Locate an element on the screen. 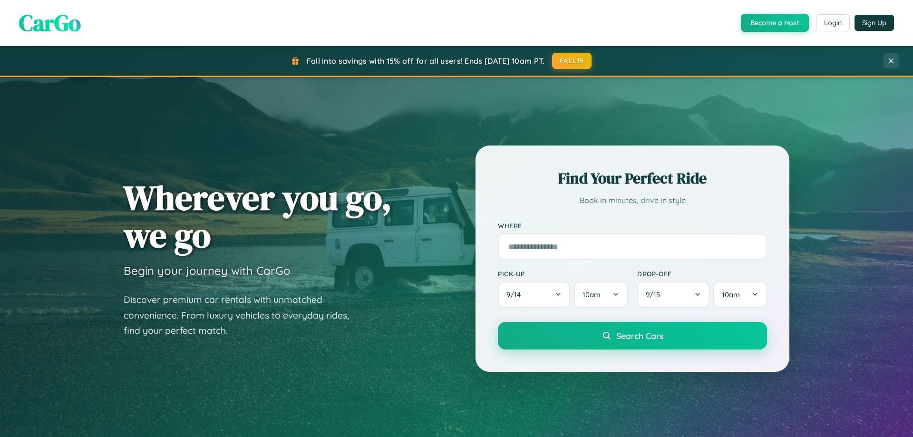 This screenshot has height=437, width=913. button: Sign Up is located at coordinates (874, 23).